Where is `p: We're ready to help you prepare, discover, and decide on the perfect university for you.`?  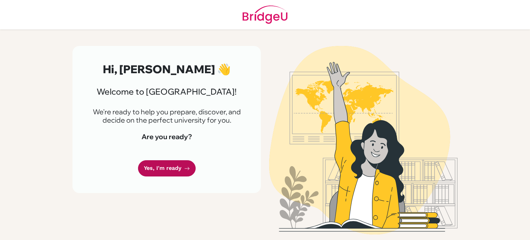 p: We're ready to help you prepare, discover, and decide on the perfect university for you. is located at coordinates (167, 116).